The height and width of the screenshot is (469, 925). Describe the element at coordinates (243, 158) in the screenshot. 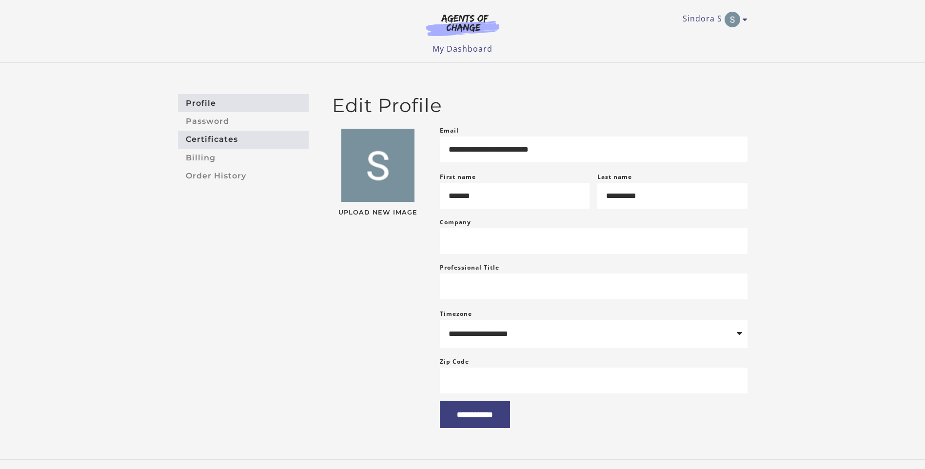

I see `a: Billing` at that location.